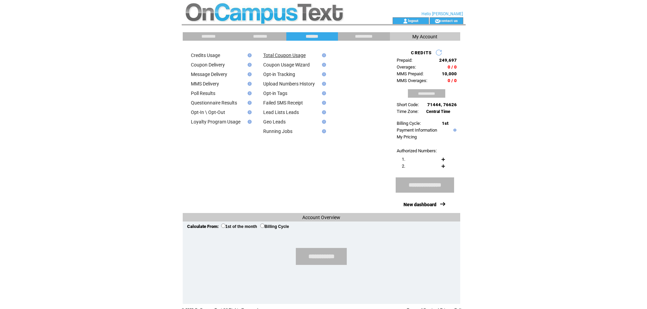  What do you see at coordinates (208, 65) in the screenshot?
I see `a: Coupon Delivery` at bounding box center [208, 65].